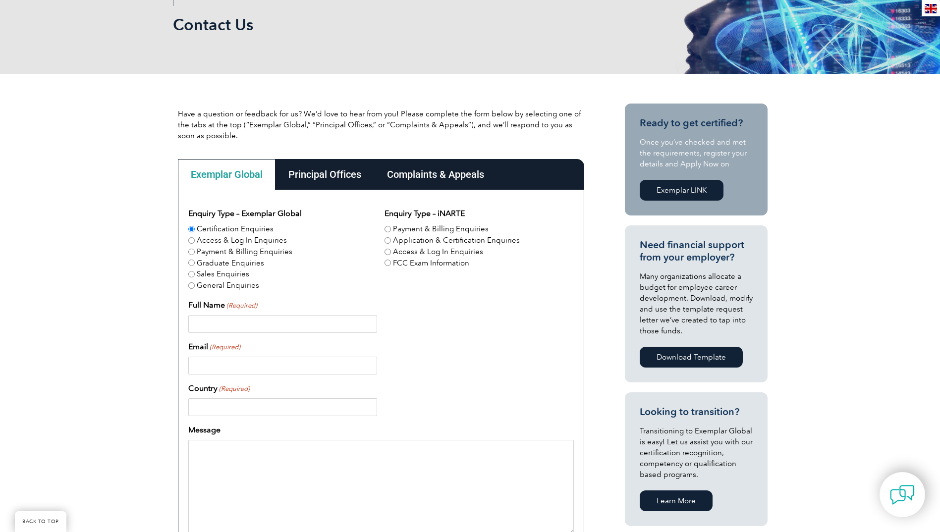  Describe the element at coordinates (245, 213) in the screenshot. I see `legend: Enquiry Type – Exemplar Global` at that location.